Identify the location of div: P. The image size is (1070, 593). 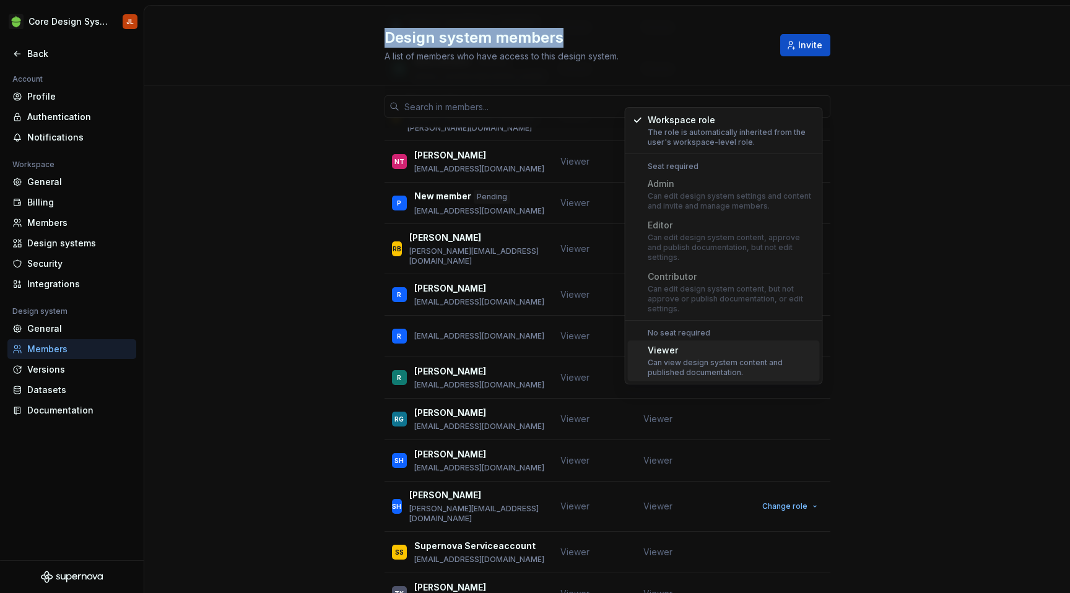
(399, 203).